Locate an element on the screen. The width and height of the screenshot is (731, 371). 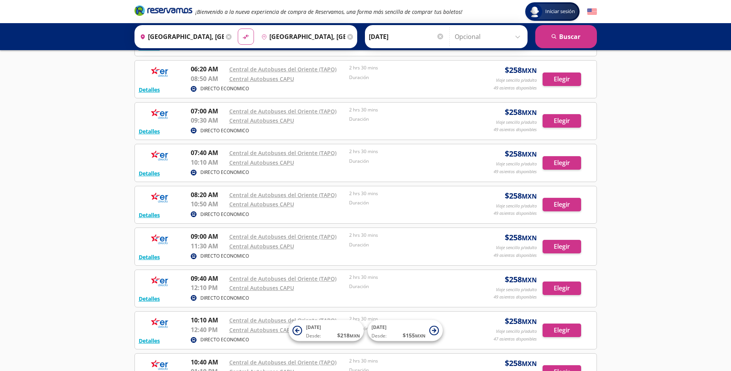
a: Brand Logo is located at coordinates (163, 12).